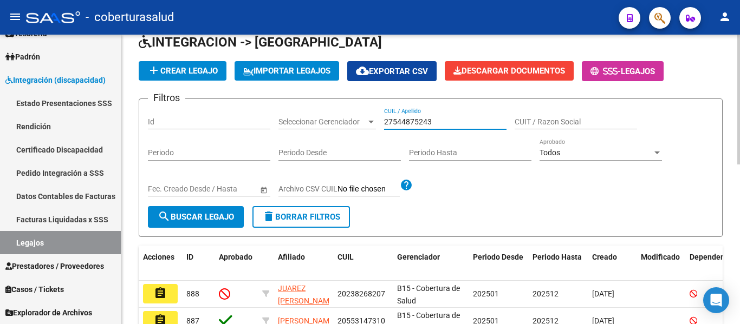 This screenshot has width=740, height=324. Describe the element at coordinates (391, 71) in the screenshot. I see `span: Exportar CSV` at that location.